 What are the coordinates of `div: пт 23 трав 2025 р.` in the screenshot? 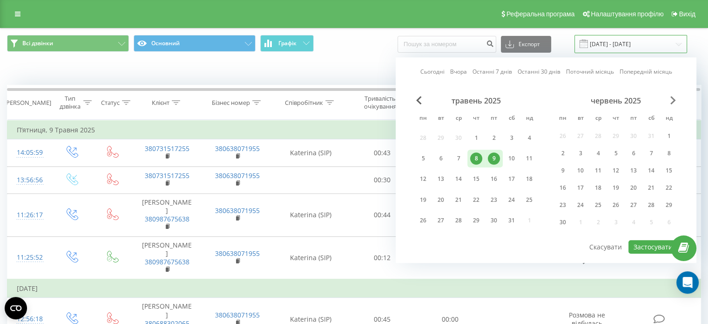 It's located at (494, 199).